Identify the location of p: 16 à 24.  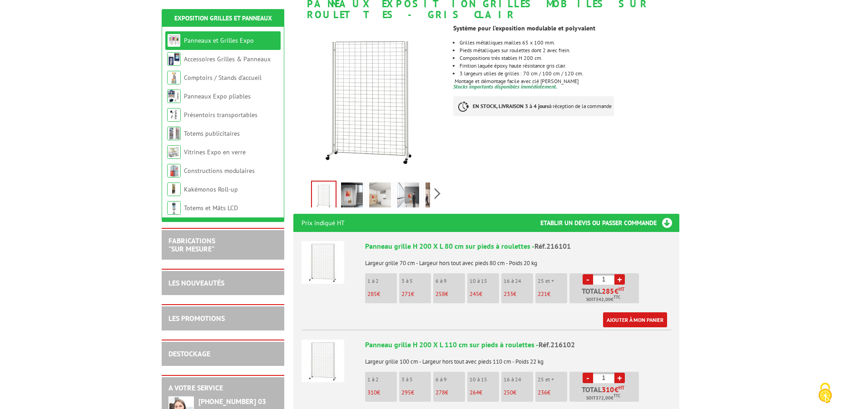
(518, 281).